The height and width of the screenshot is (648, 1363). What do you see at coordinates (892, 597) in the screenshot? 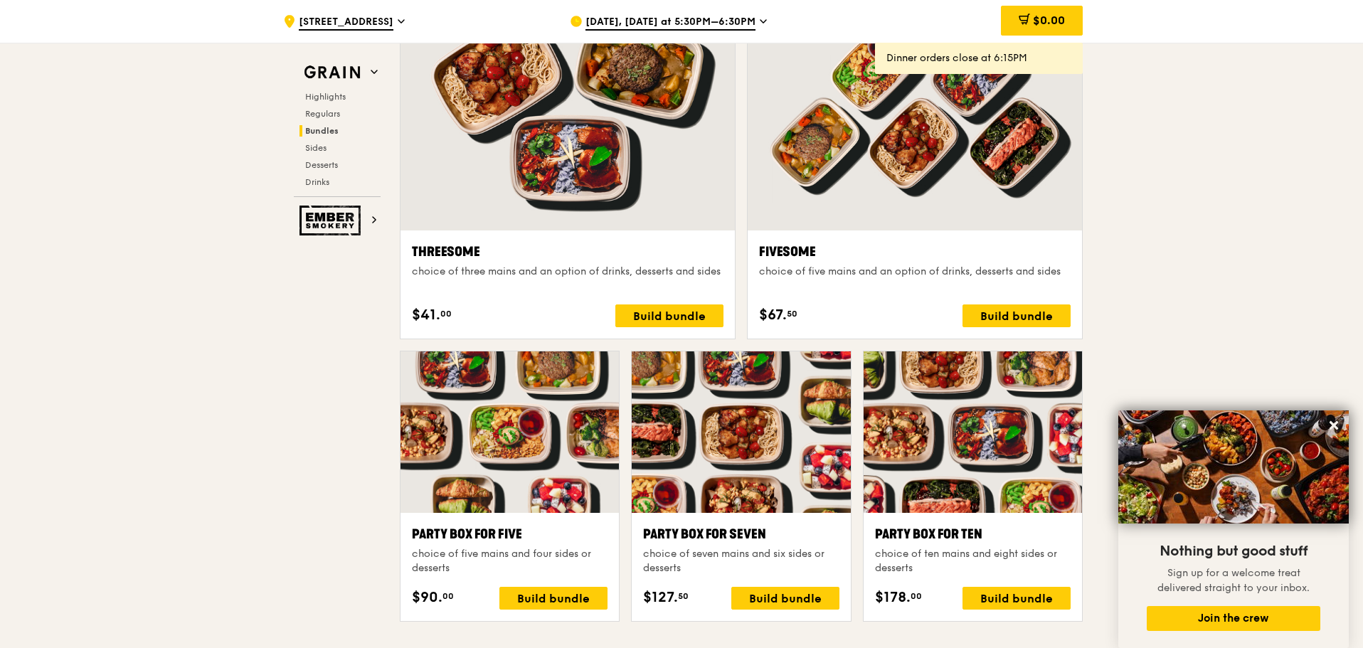
I see `span: $178.` at bounding box center [892, 597].